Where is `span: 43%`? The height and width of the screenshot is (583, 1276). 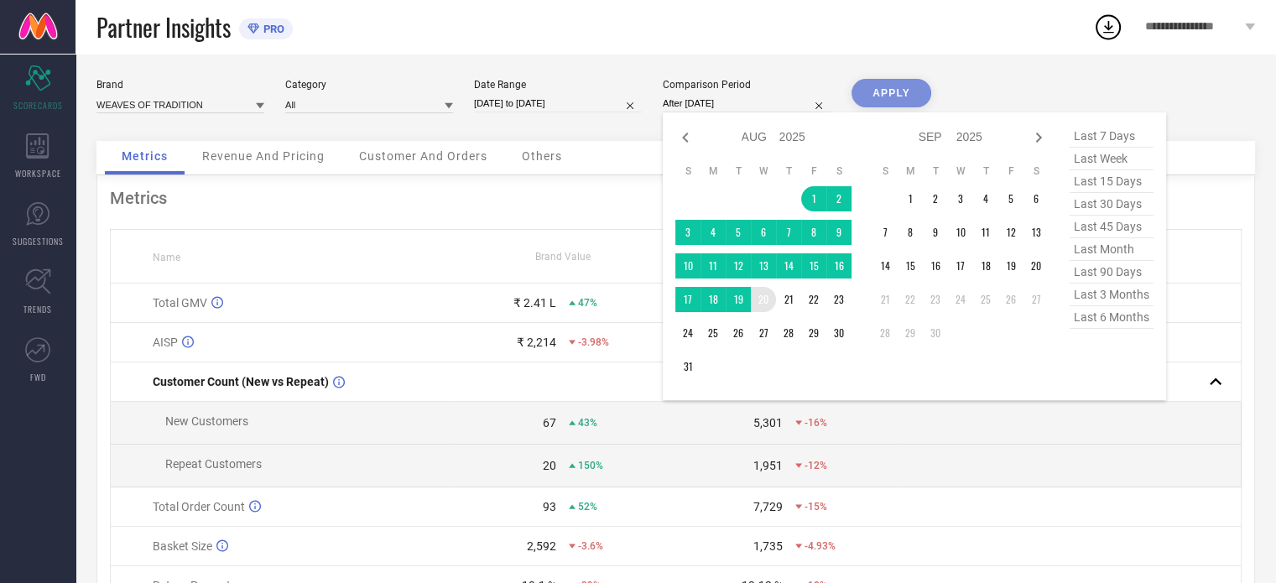
span: 43% is located at coordinates (587, 423).